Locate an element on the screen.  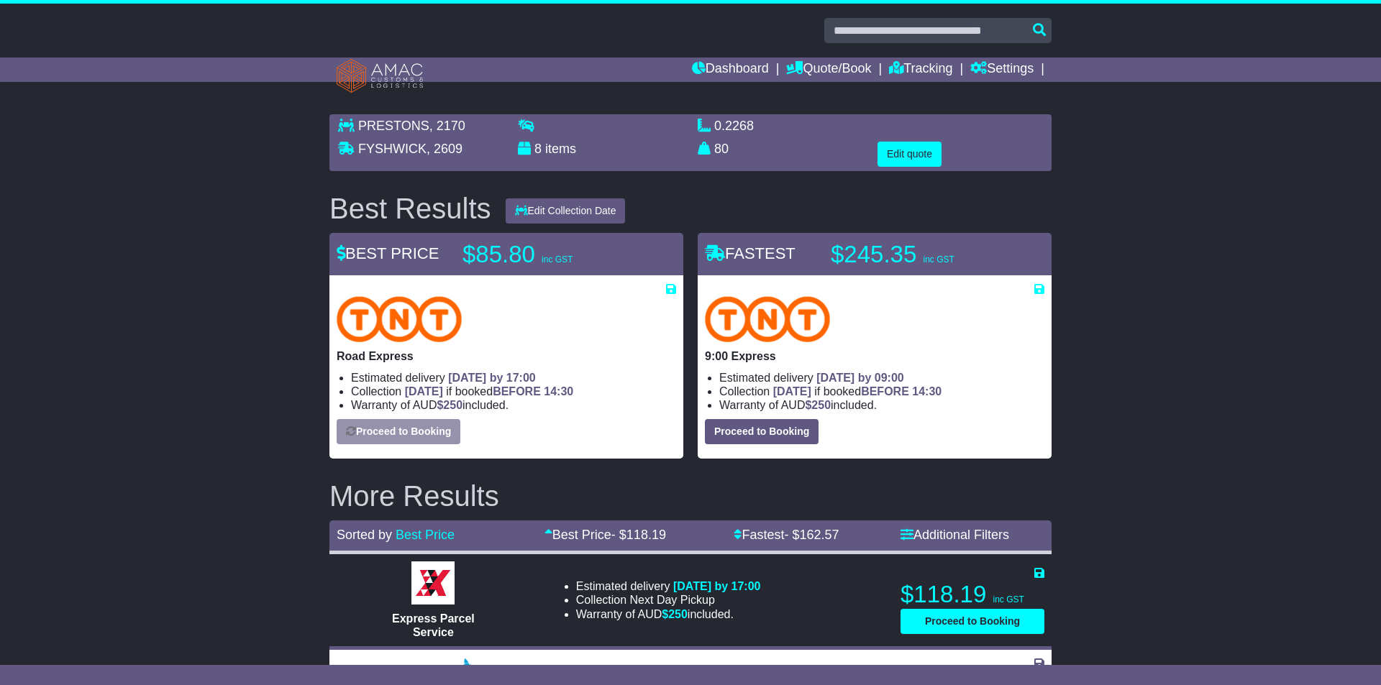
button: Edit Collection Date is located at coordinates (565, 211).